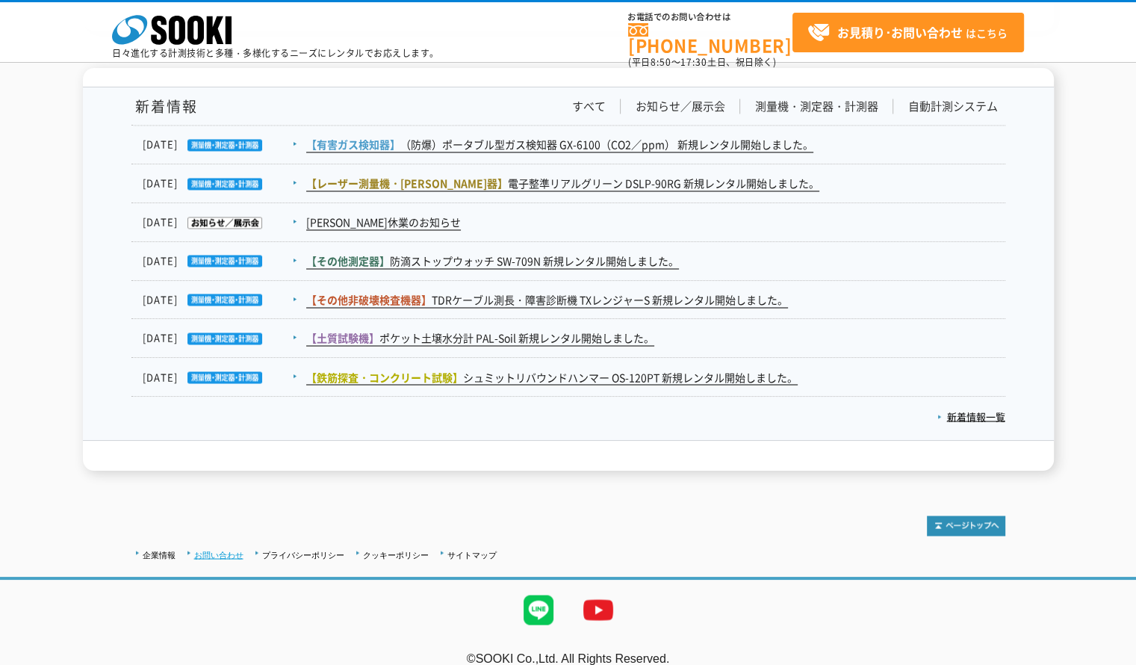 The image size is (1136, 665). Describe the element at coordinates (219, 554) in the screenshot. I see `a: お問い合わせ` at that location.